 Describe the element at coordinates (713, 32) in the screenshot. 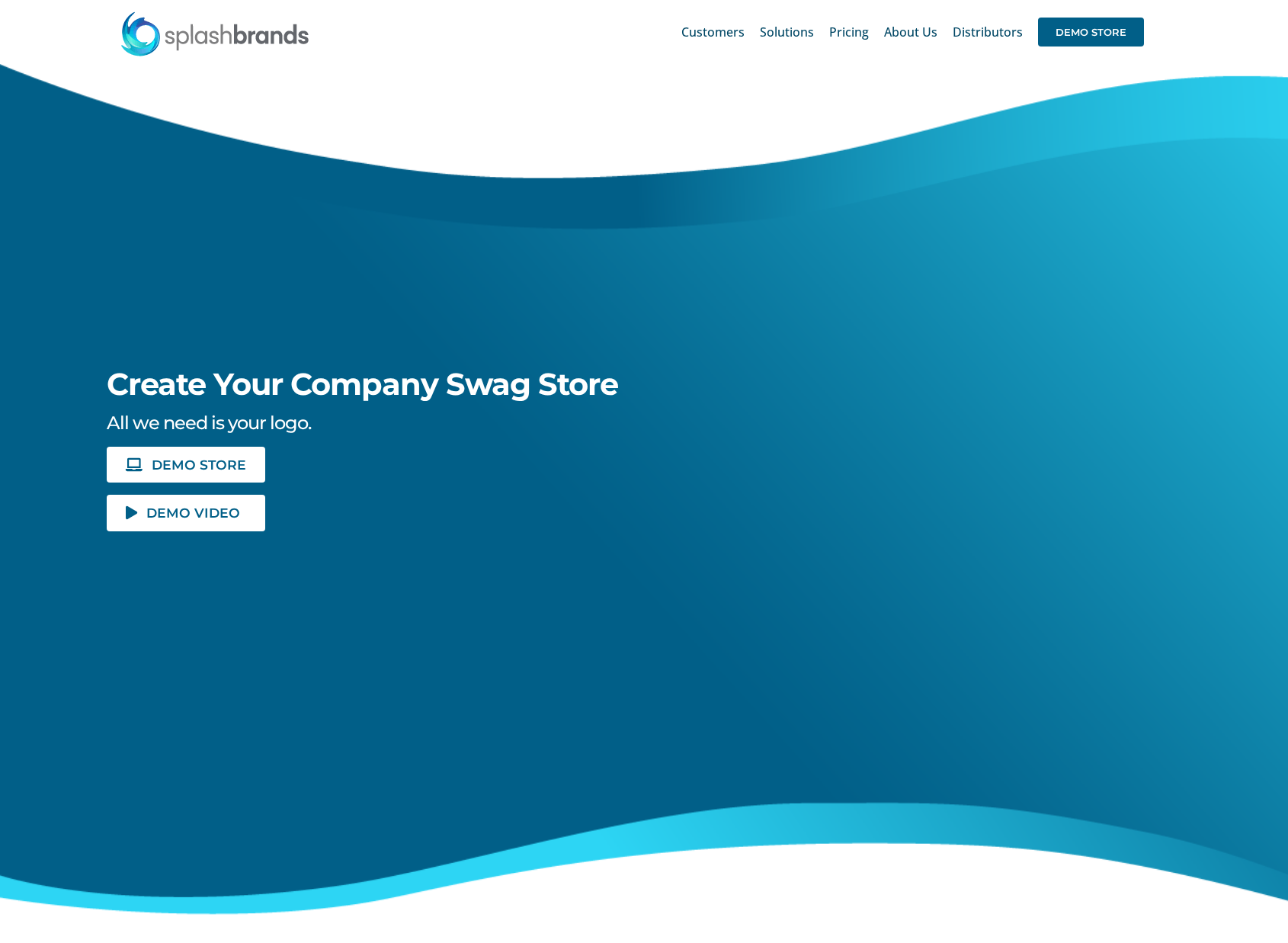

I see `span: Customers` at that location.